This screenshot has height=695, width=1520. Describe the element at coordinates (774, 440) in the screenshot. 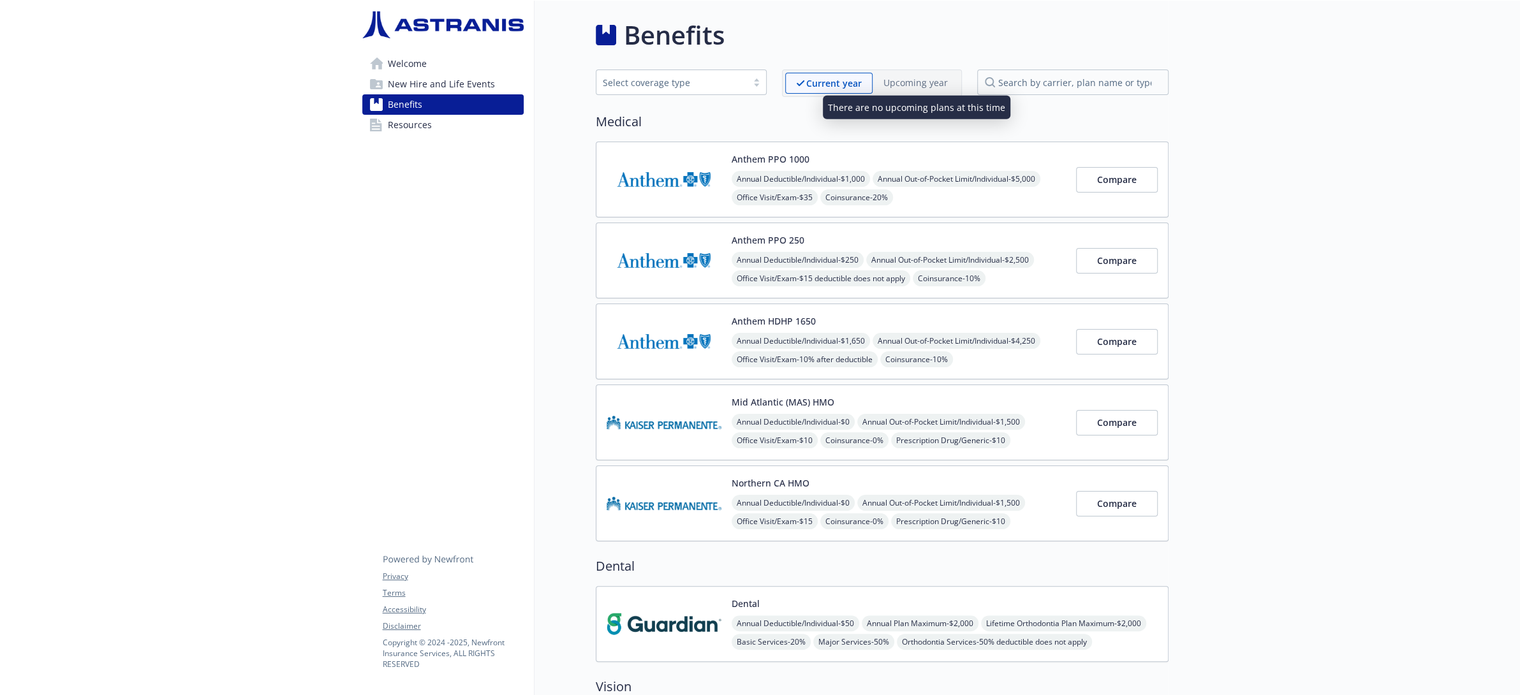

I see `span: Office Visit/Exam - $10` at that location.